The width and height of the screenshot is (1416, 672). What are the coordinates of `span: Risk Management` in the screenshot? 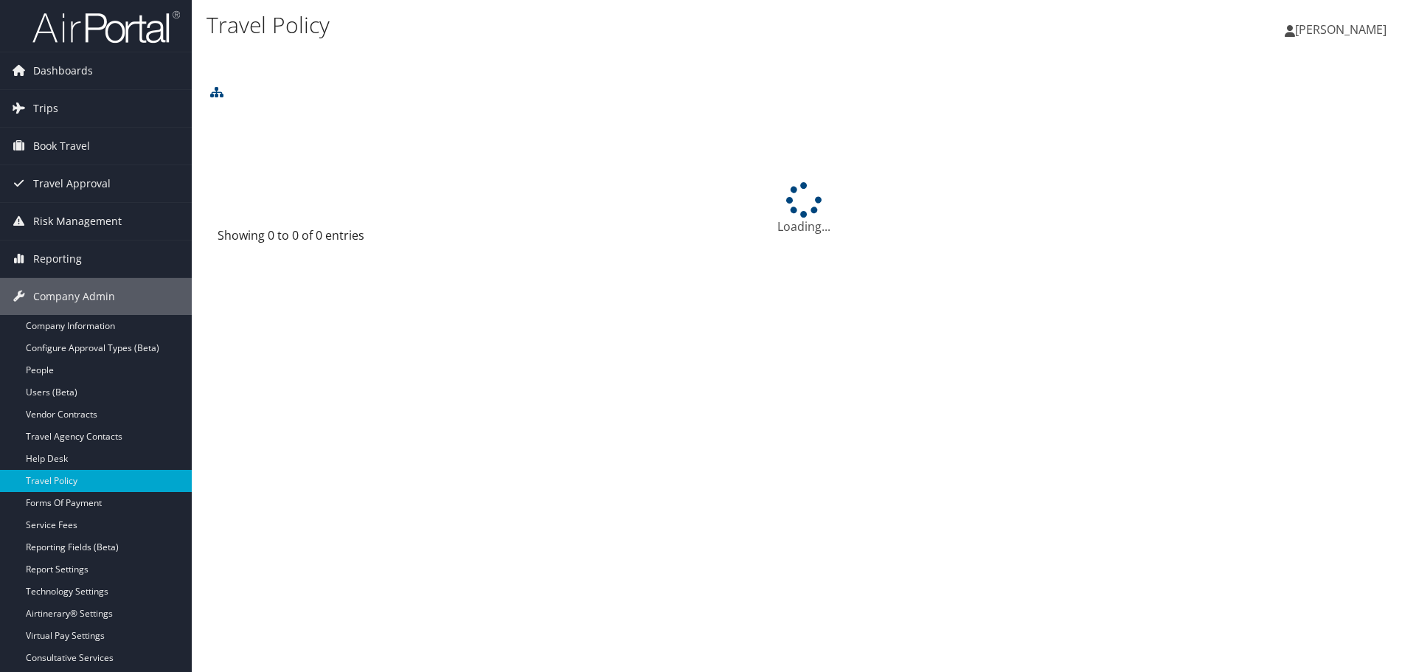 It's located at (77, 221).